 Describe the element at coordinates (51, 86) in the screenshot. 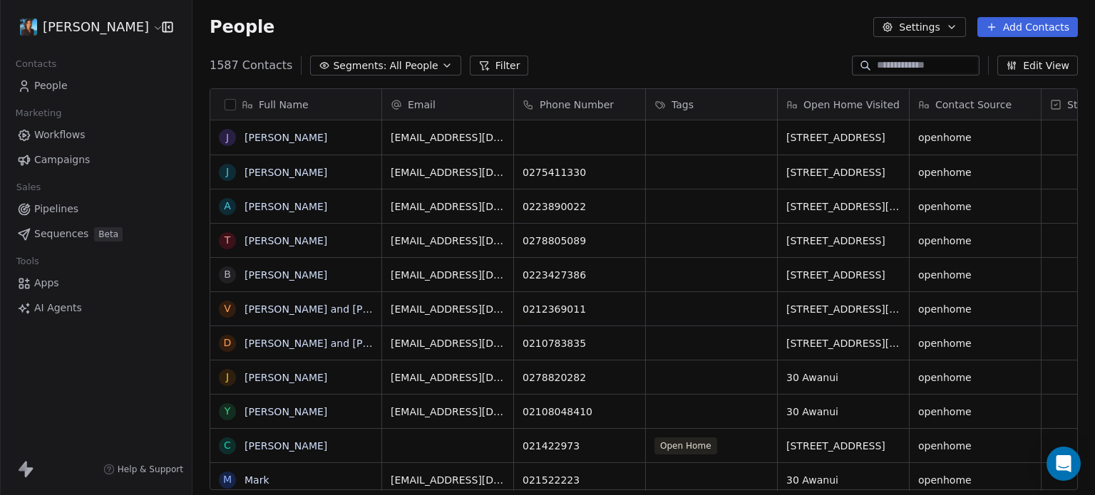

I see `span: People` at that location.